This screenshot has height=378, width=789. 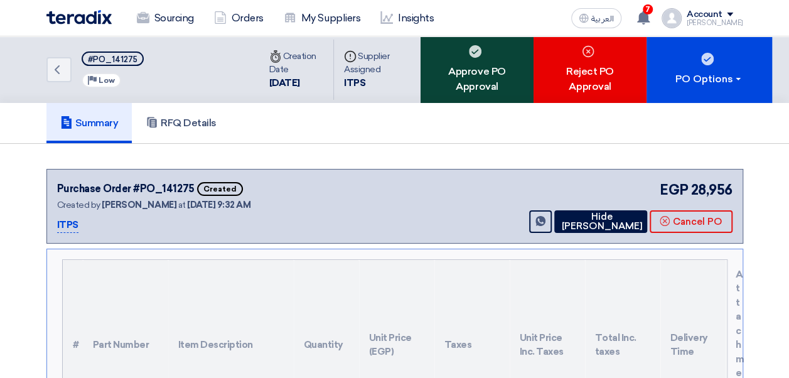 I want to click on p: ITPS, so click(x=68, y=225).